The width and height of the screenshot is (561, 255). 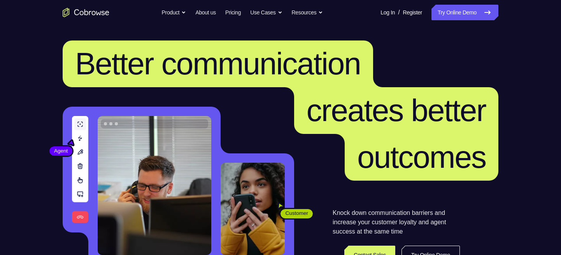 What do you see at coordinates (465, 12) in the screenshot?
I see `a: Try Online Demo` at bounding box center [465, 12].